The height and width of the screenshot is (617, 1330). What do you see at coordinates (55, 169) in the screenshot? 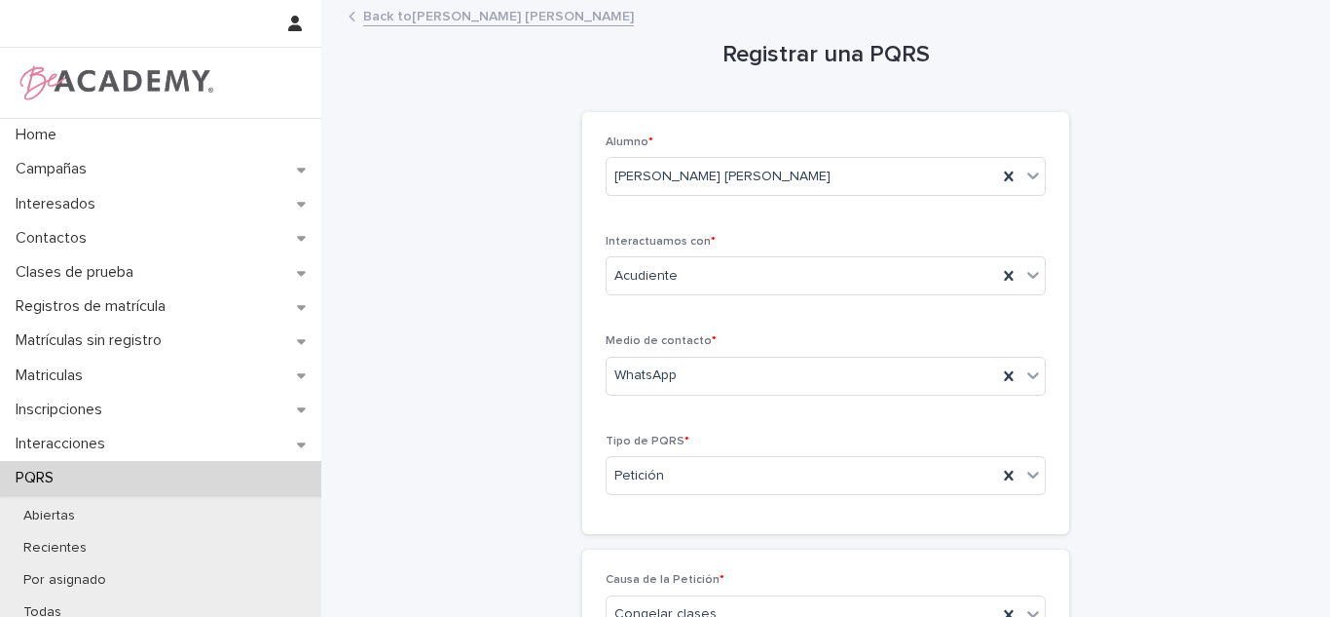
I see `p: Campañas` at bounding box center [55, 169].